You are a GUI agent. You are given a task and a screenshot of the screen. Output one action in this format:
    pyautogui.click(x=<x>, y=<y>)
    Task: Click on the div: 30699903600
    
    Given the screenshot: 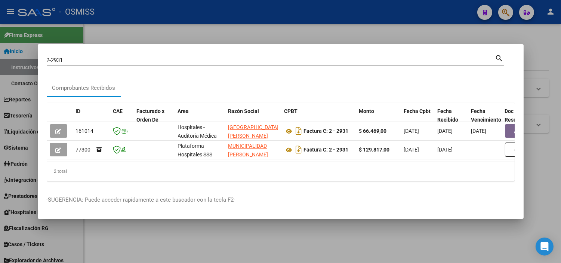 What is the action you would take?
    pyautogui.click(x=253, y=131)
    